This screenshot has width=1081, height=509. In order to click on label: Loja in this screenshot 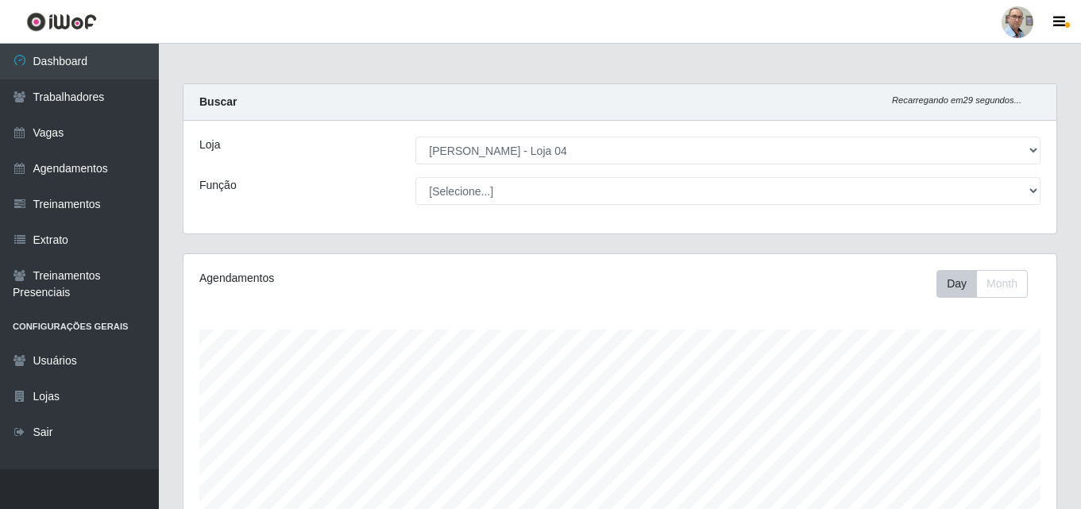, I will do `click(210, 145)`.